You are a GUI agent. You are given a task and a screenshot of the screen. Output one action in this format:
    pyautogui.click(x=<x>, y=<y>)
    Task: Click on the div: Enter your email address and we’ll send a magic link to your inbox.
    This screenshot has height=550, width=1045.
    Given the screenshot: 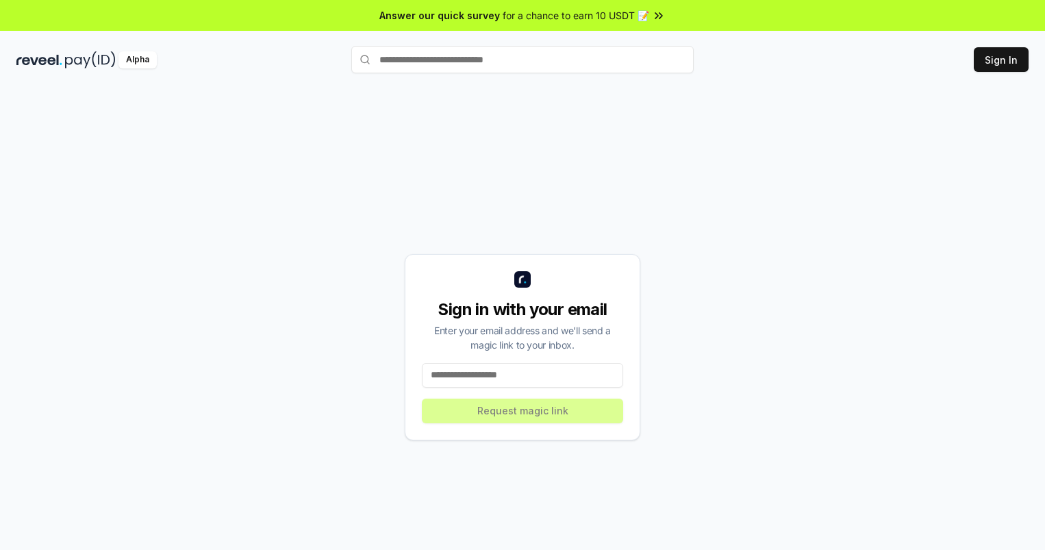 What is the action you would take?
    pyautogui.click(x=523, y=338)
    